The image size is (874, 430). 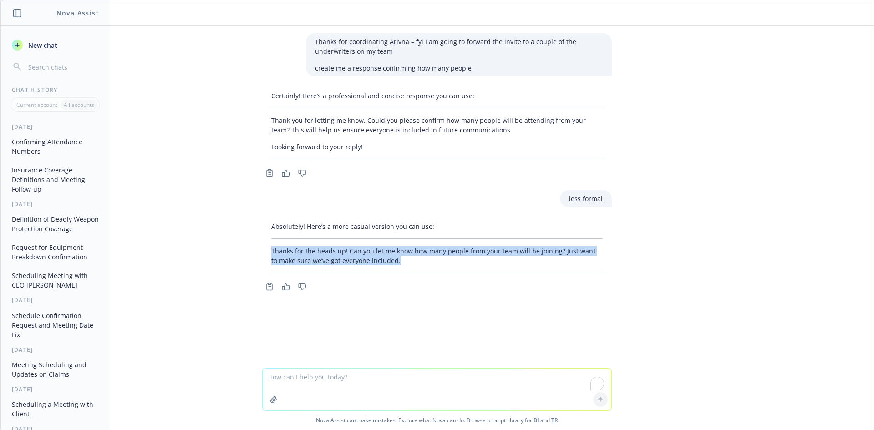 What do you see at coordinates (437, 390) in the screenshot?
I see `textarea: To enrich screen reader interactions, please activate Accessibility in Grammarly extension settings` at bounding box center [437, 390].